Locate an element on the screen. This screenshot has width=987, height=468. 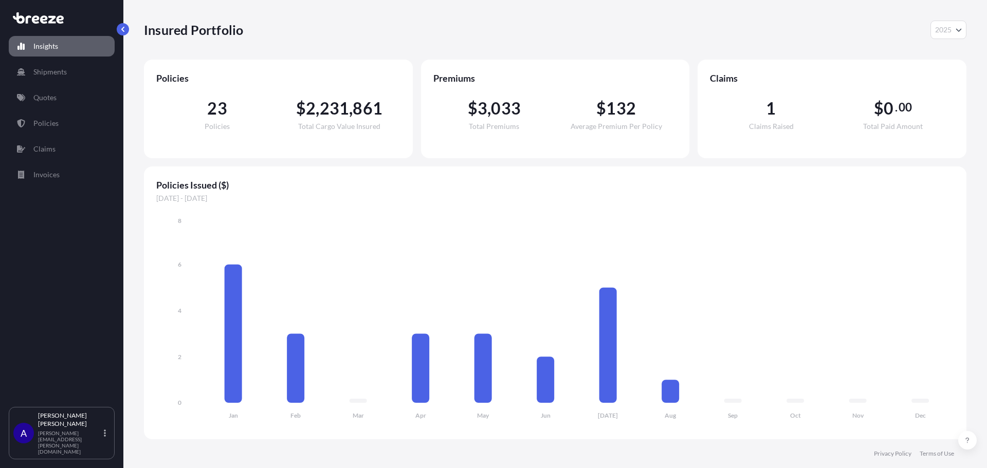
span: 033 is located at coordinates (506, 108).